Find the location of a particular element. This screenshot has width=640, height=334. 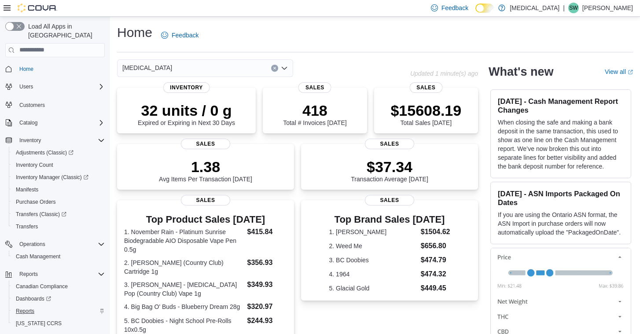

button: Clear input is located at coordinates (275, 68).